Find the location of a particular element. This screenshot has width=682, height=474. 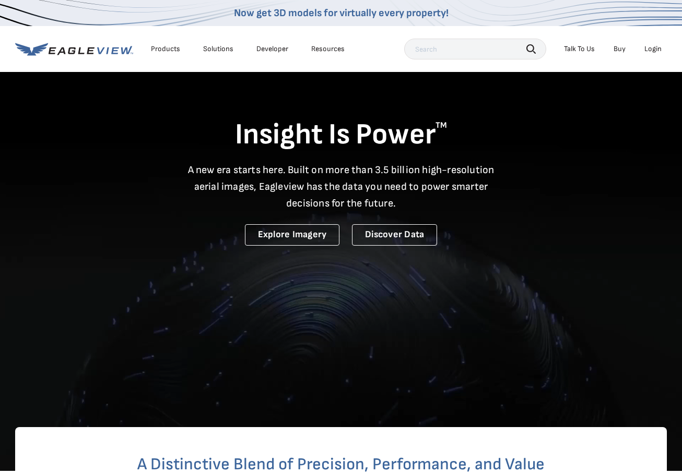

div: Login is located at coordinates (652, 49).